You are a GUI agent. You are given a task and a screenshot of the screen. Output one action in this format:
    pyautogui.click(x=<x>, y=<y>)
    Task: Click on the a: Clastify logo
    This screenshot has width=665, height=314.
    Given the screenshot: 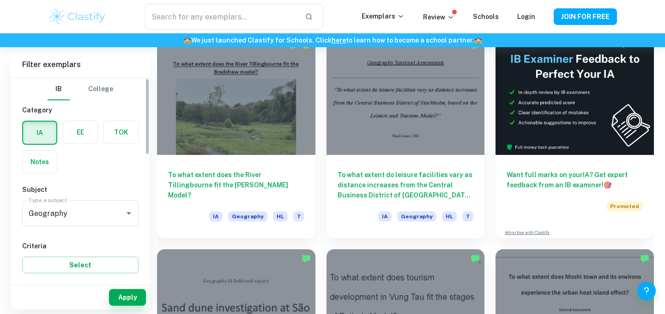 What is the action you would take?
    pyautogui.click(x=77, y=17)
    